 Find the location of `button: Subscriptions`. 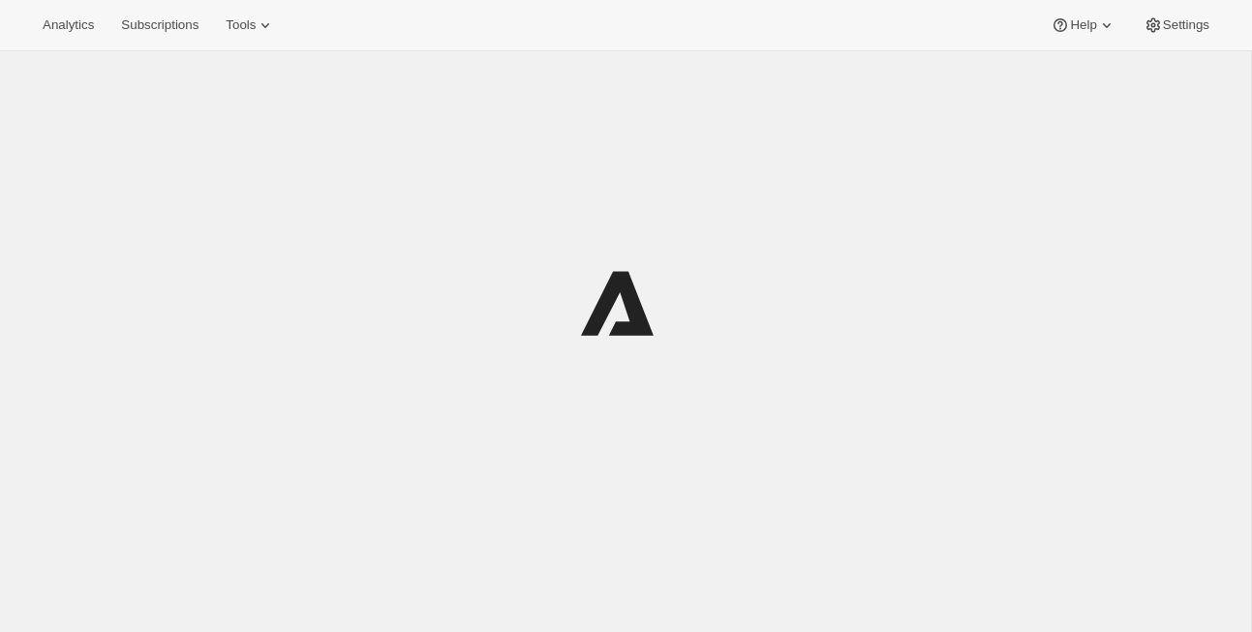

button: Subscriptions is located at coordinates (160, 25).